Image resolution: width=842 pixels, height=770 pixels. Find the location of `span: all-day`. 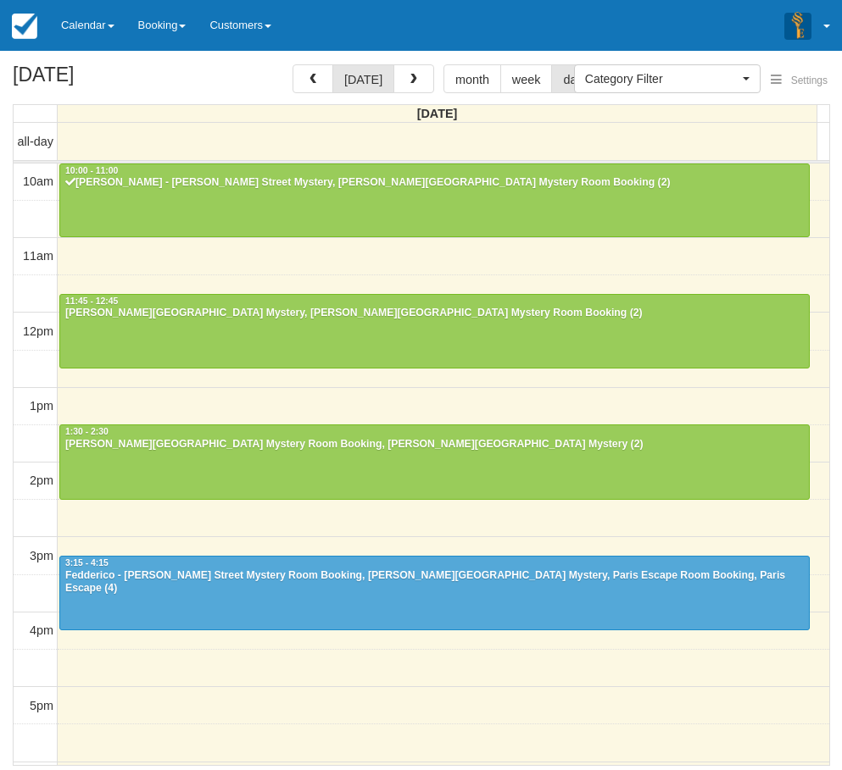

span: all-day is located at coordinates (36, 142).